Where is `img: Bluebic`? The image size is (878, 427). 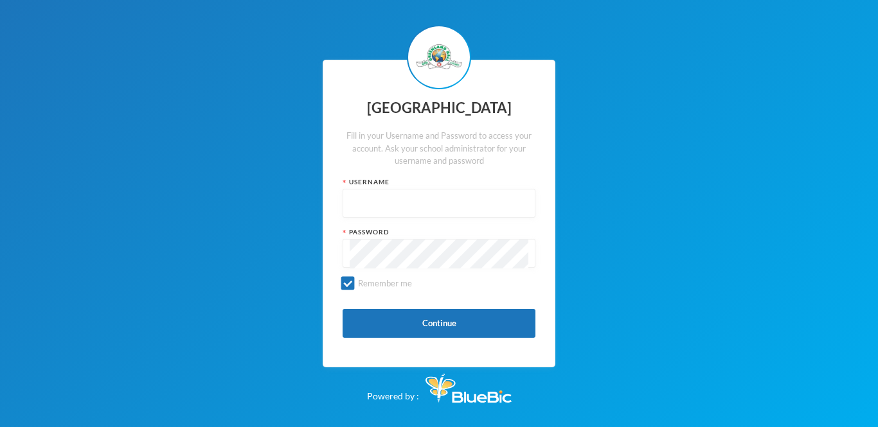
img: Bluebic is located at coordinates (468, 388).